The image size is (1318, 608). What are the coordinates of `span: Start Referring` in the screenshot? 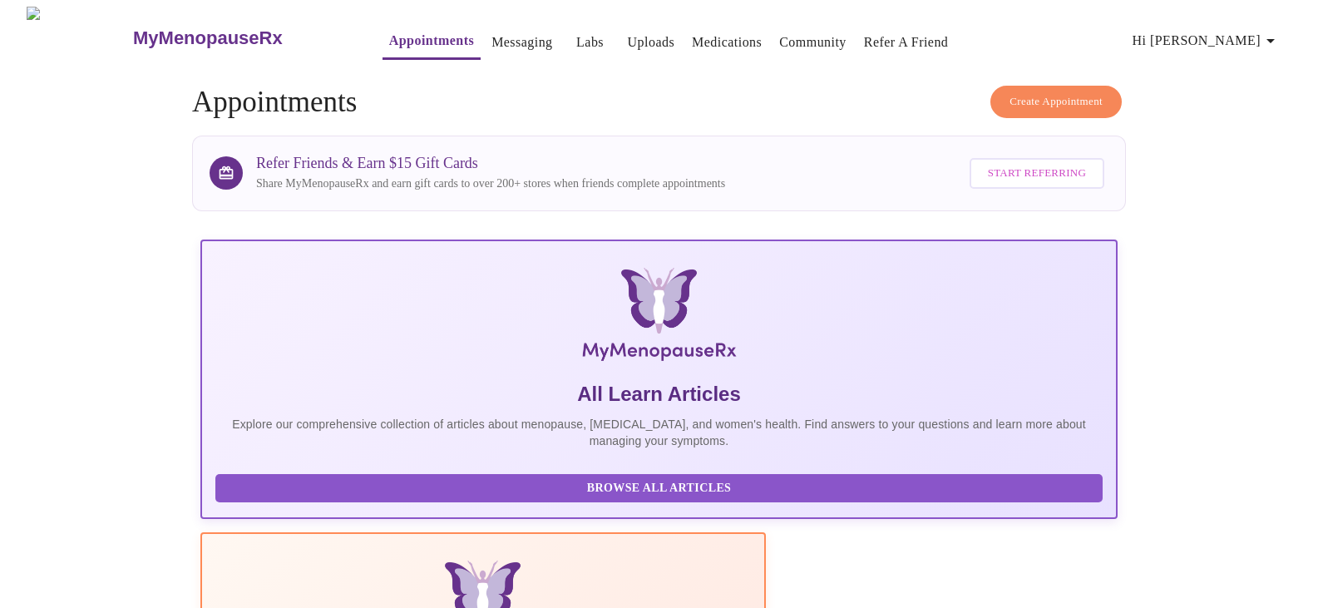 It's located at (1037, 173).